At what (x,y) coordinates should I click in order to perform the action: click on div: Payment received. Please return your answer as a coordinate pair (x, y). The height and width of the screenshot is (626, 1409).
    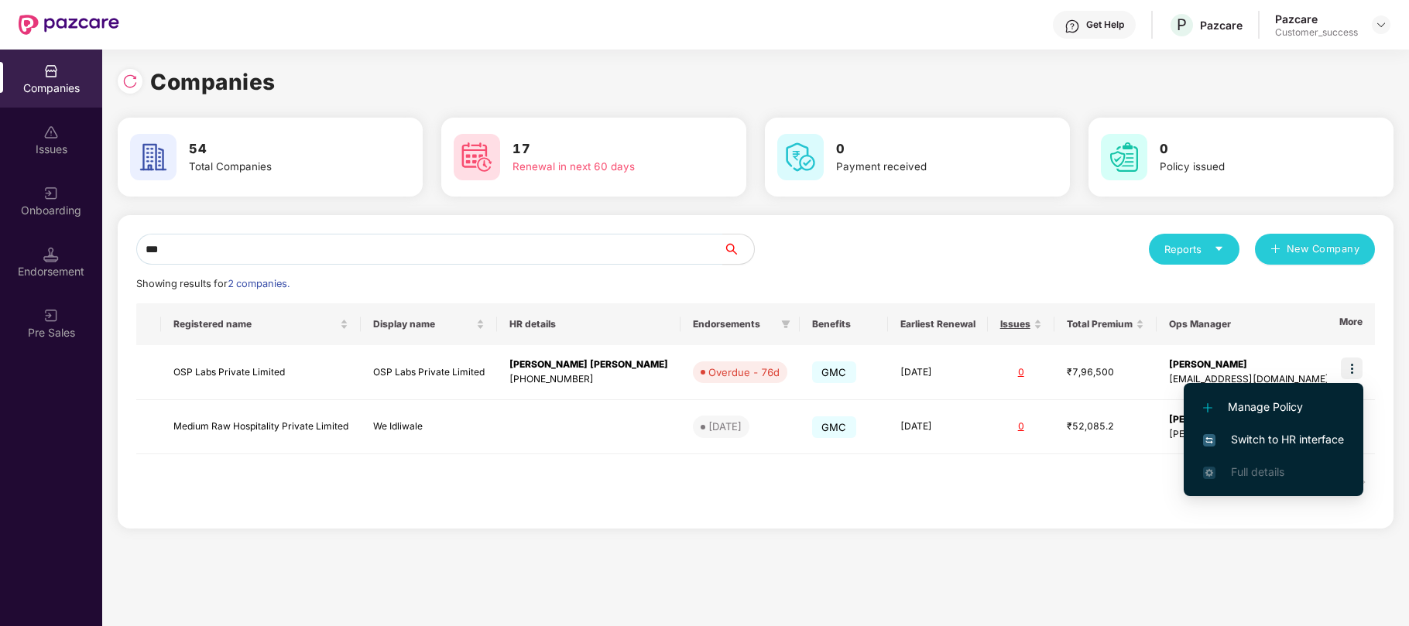
    Looking at the image, I should click on (927, 166).